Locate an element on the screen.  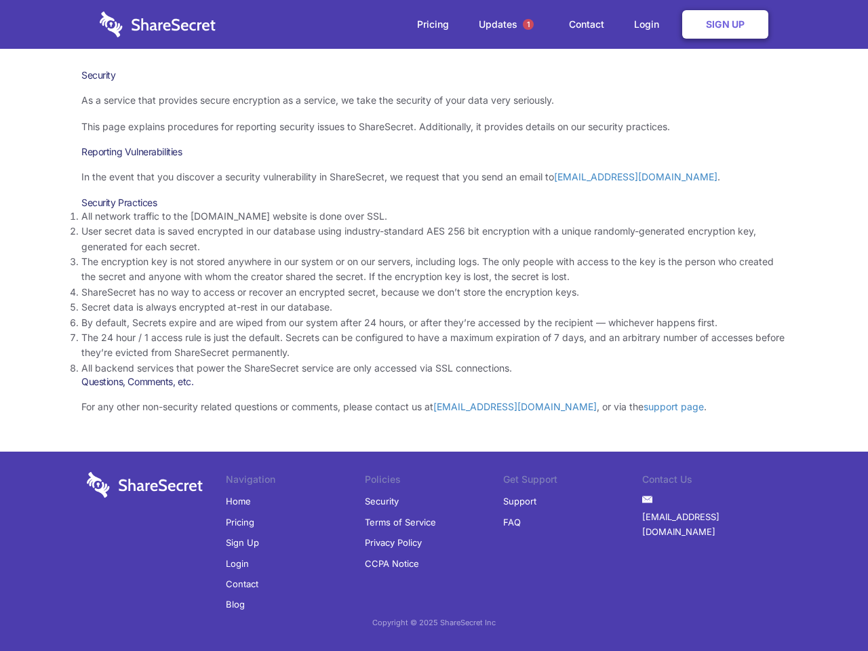
li: The encryption key is not stored anywhere in our system or on our servers, including logs. The on... is located at coordinates (434, 269).